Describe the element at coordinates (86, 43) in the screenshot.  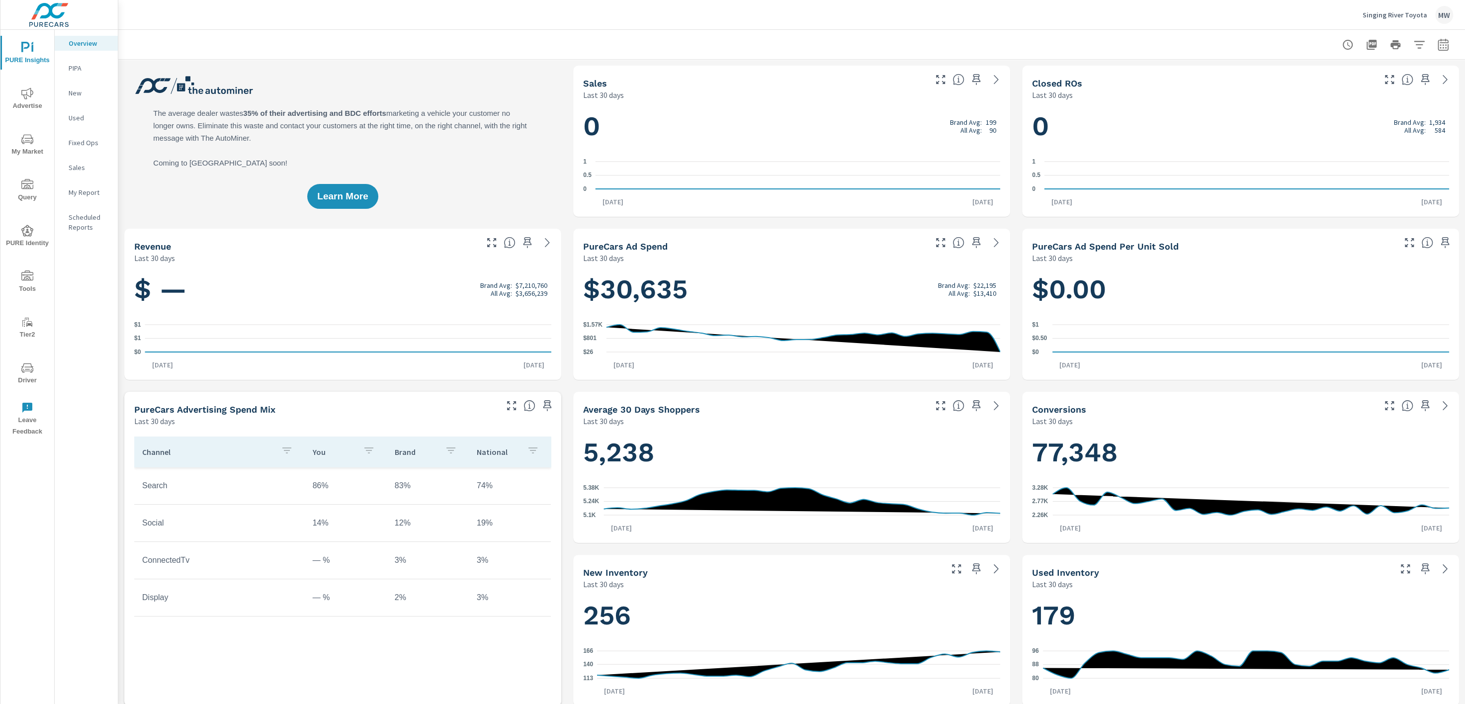
I see `div: Overview` at that location.